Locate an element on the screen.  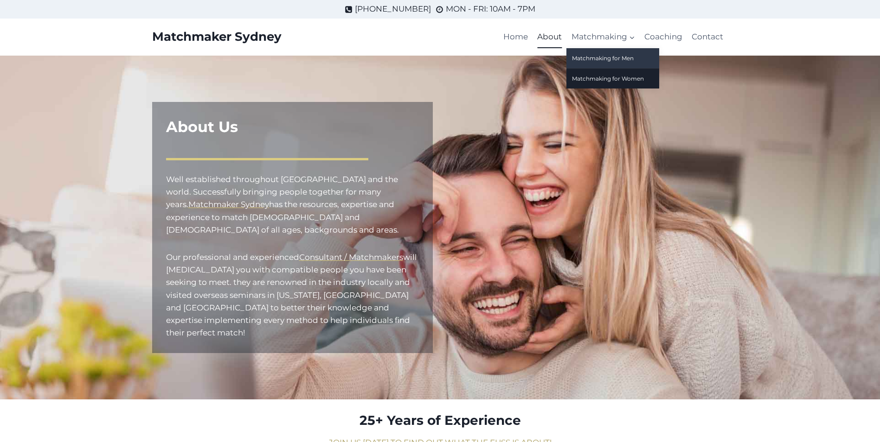
span: MON - FRI: 10AM - 7PM is located at coordinates (490, 9).